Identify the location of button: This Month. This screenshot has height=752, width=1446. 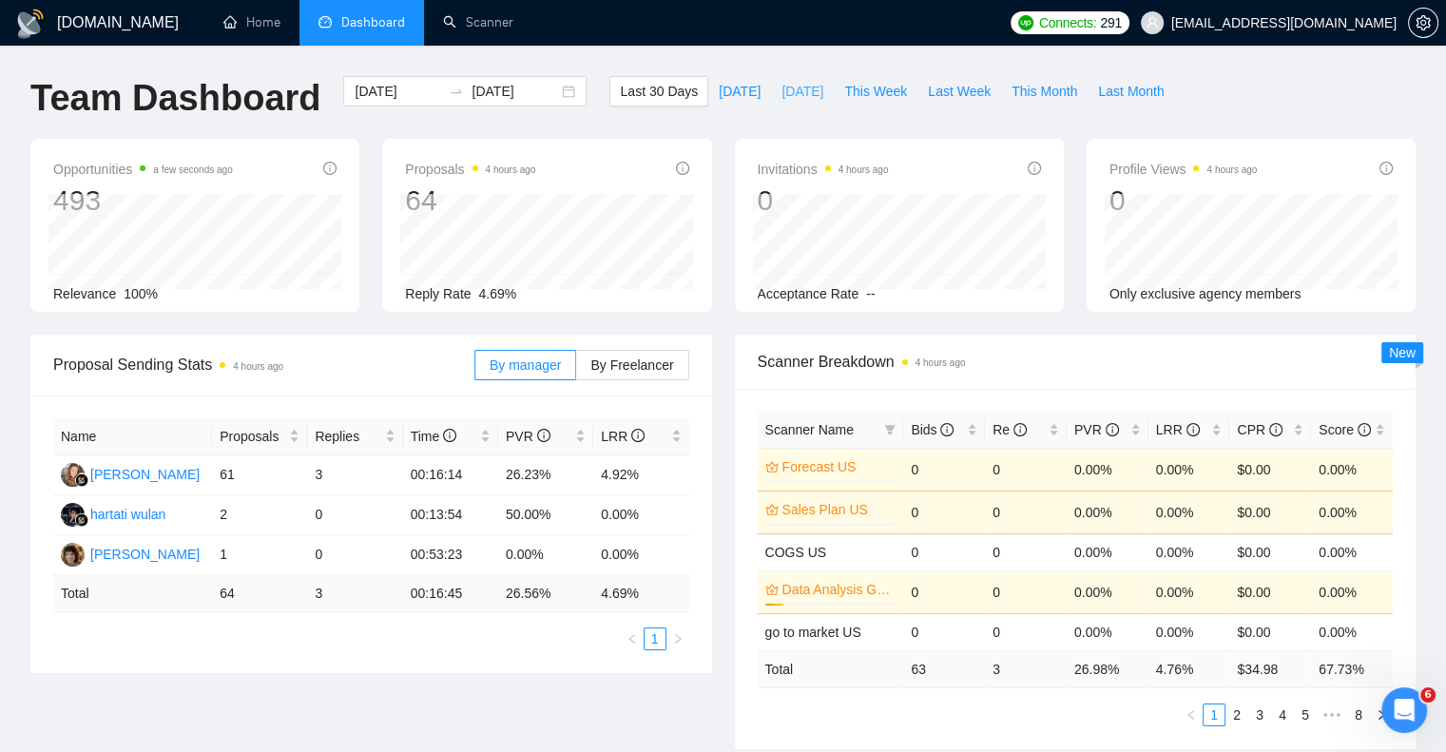
(1044, 91).